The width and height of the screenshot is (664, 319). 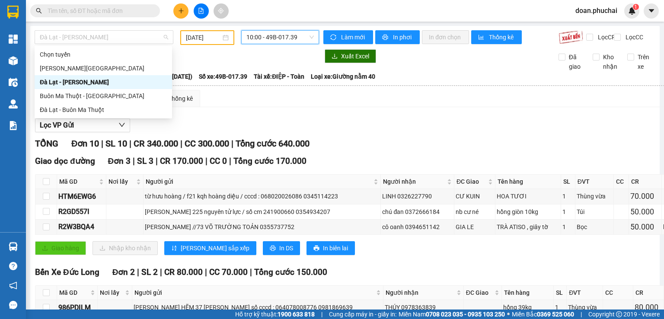 What do you see at coordinates (596, 10) in the screenshot?
I see `span: doan.phuchai` at bounding box center [596, 10].